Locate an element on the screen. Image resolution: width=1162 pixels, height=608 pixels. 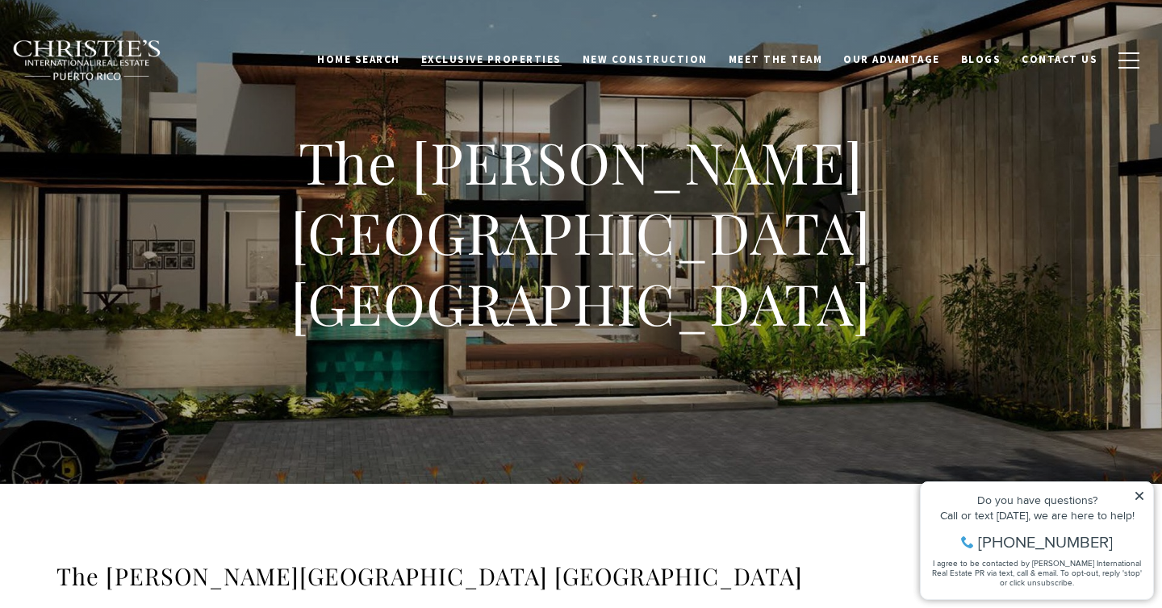
span: Blogs is located at coordinates (981, 59).